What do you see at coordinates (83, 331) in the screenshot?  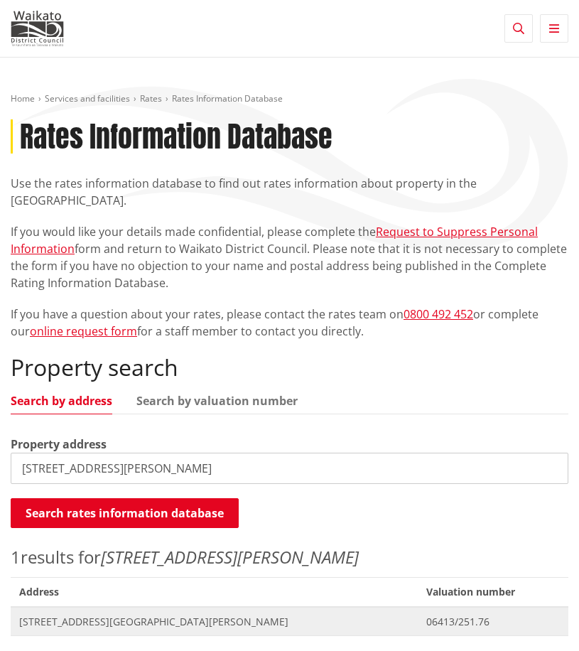 I see `a: online request form` at bounding box center [83, 331].